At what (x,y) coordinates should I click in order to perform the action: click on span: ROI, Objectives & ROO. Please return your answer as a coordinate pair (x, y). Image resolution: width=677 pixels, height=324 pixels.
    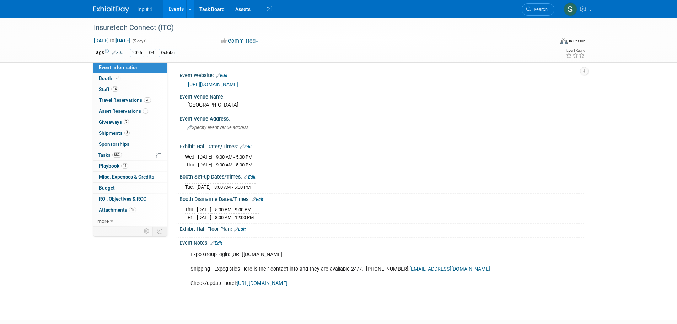
    Looking at the image, I should click on (123, 199).